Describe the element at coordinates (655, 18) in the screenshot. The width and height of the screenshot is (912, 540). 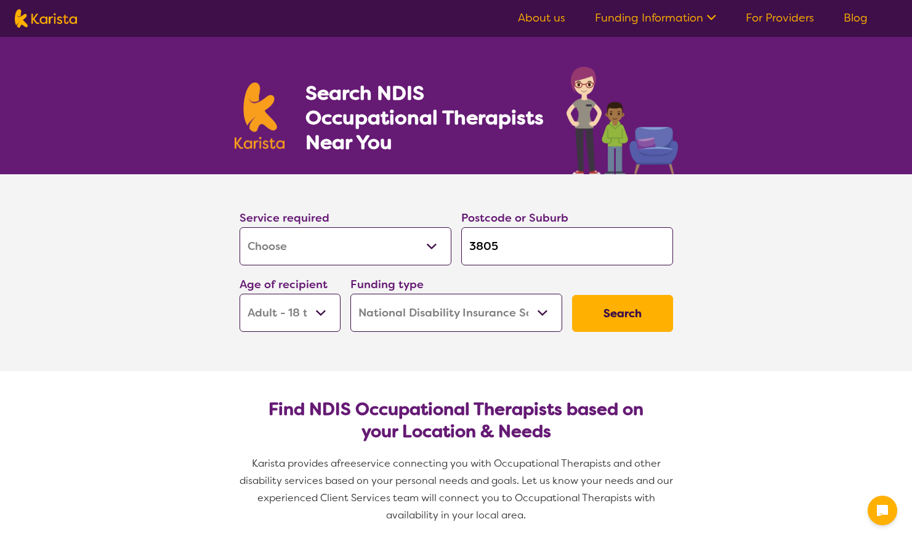
I see `a: Funding Information` at that location.